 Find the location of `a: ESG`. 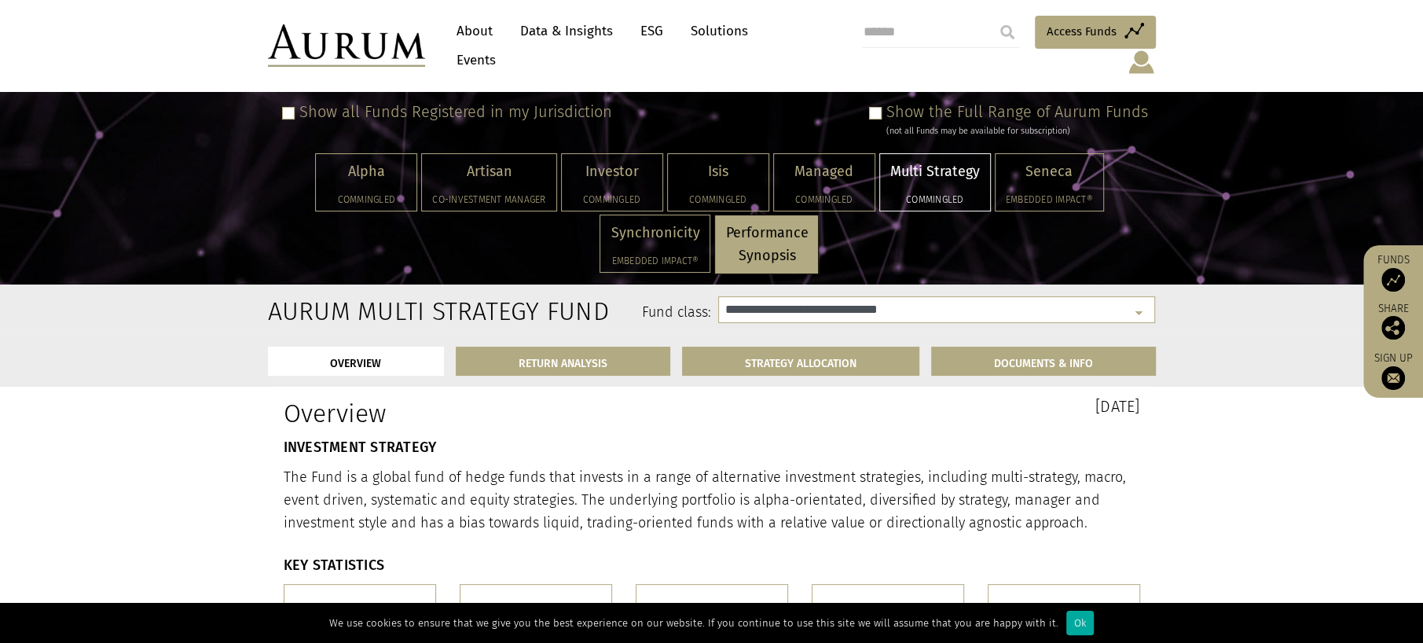

a: ESG is located at coordinates (651, 31).